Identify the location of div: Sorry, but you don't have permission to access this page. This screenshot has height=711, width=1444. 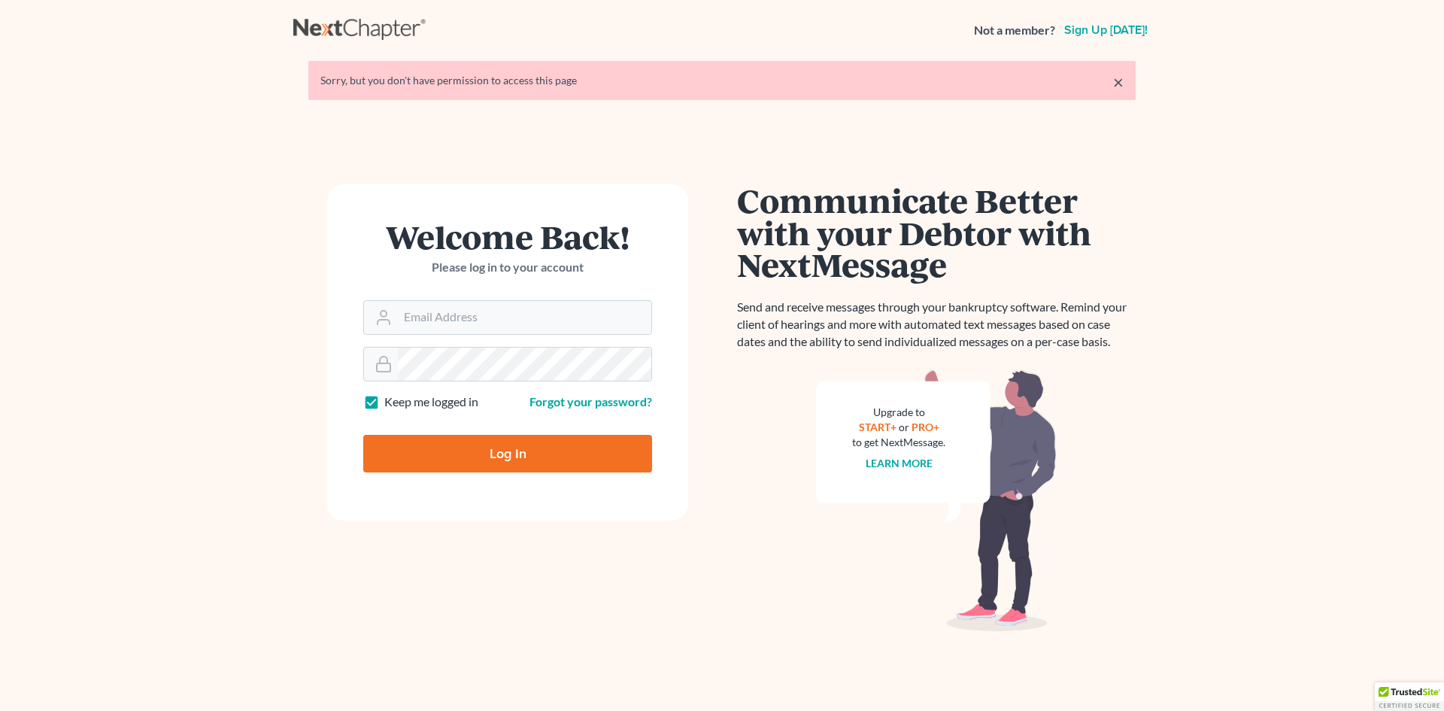
(722, 80).